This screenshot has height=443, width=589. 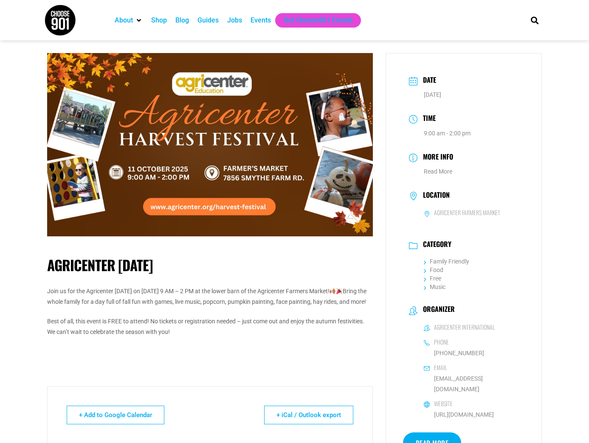 I want to click on a: Blog, so click(x=182, y=20).